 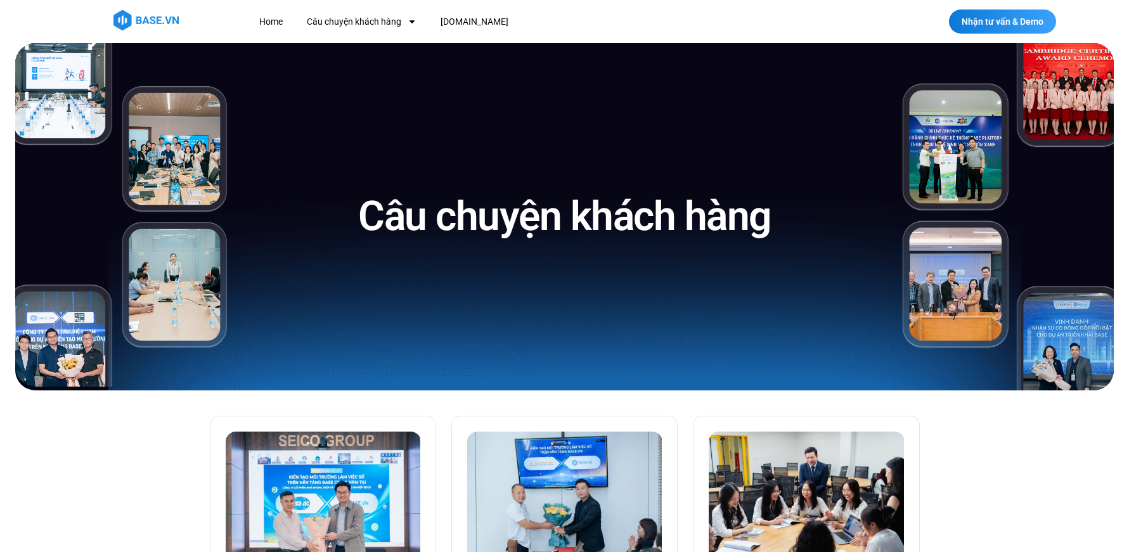 What do you see at coordinates (271, 22) in the screenshot?
I see `a: Home` at bounding box center [271, 22].